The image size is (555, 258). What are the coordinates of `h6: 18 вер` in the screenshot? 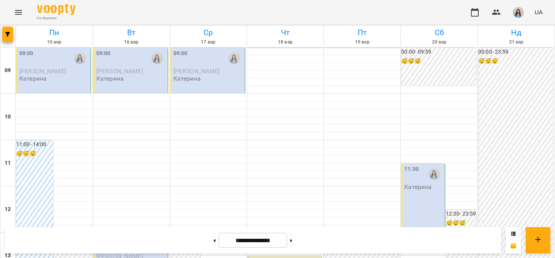 It's located at (285, 42).